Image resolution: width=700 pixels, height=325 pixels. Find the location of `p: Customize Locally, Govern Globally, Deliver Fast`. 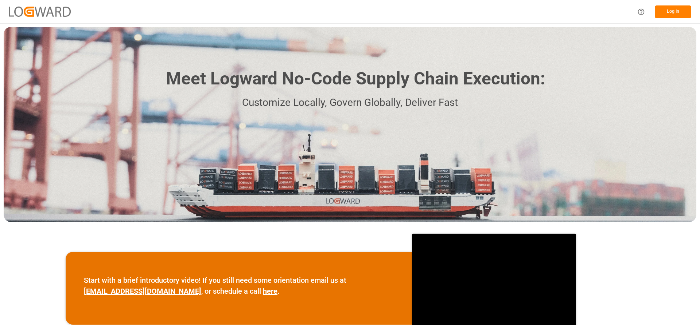

p: Customize Locally, Govern Globally, Deliver Fast is located at coordinates (350, 103).